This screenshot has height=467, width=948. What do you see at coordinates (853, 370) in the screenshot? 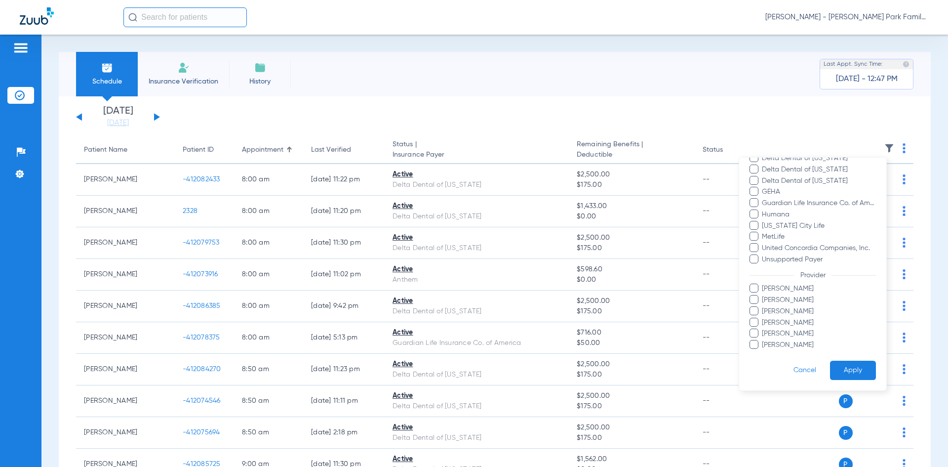
I see `button: Apply` at bounding box center [853, 370].